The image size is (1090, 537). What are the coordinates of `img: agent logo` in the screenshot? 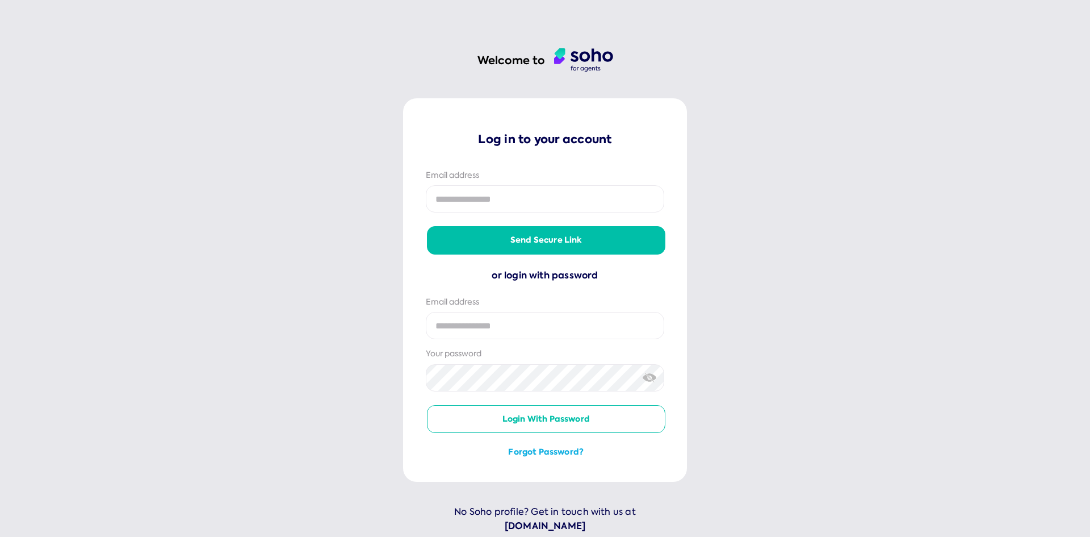 It's located at (584, 60).